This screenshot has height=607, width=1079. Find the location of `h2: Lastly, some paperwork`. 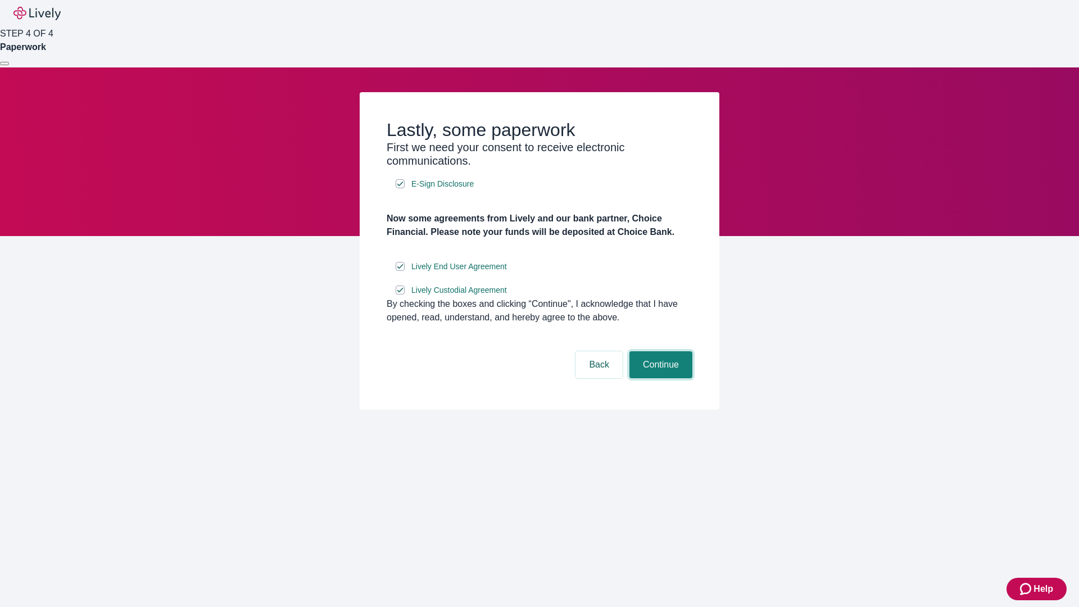

h2: Lastly, some paperwork is located at coordinates (540, 130).